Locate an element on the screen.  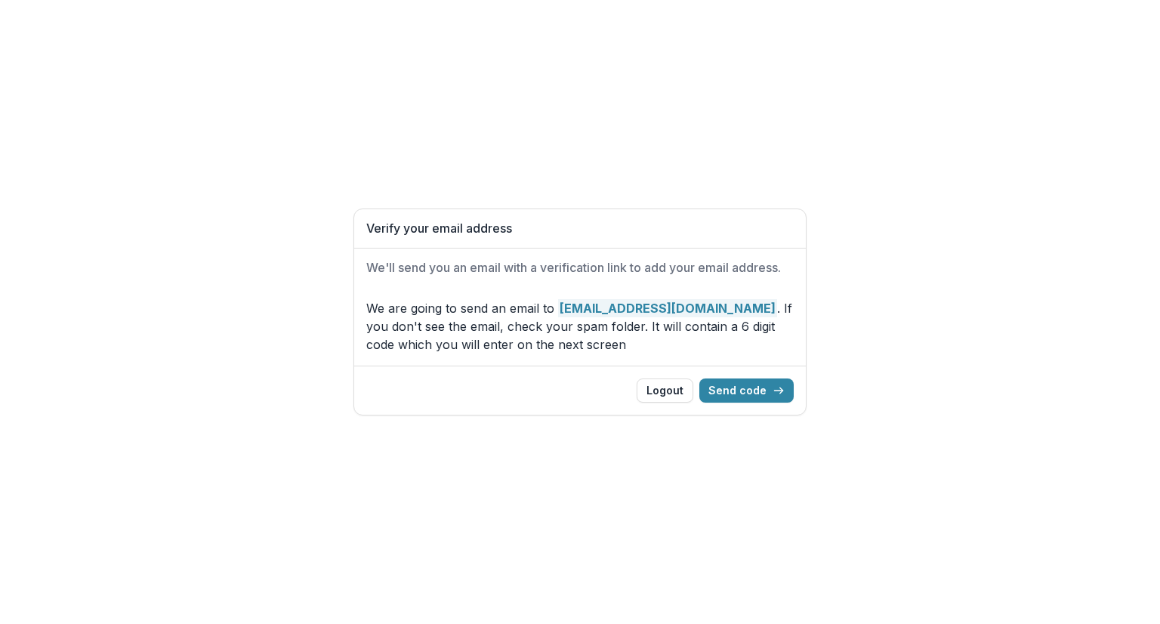
h2: We'll send you an email with a verification link to add your email address. is located at coordinates (580, 267).